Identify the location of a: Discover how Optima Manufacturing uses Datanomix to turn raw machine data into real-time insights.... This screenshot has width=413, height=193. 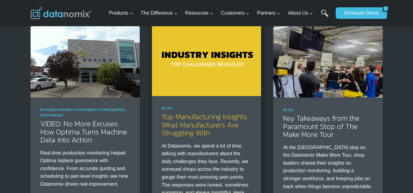
(85, 61).